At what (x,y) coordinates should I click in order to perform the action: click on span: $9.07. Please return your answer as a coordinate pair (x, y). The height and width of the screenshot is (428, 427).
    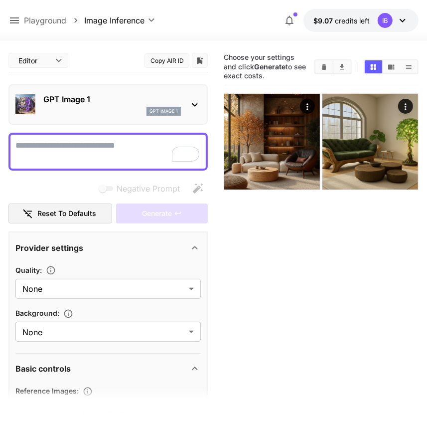
    Looking at the image, I should click on (324, 20).